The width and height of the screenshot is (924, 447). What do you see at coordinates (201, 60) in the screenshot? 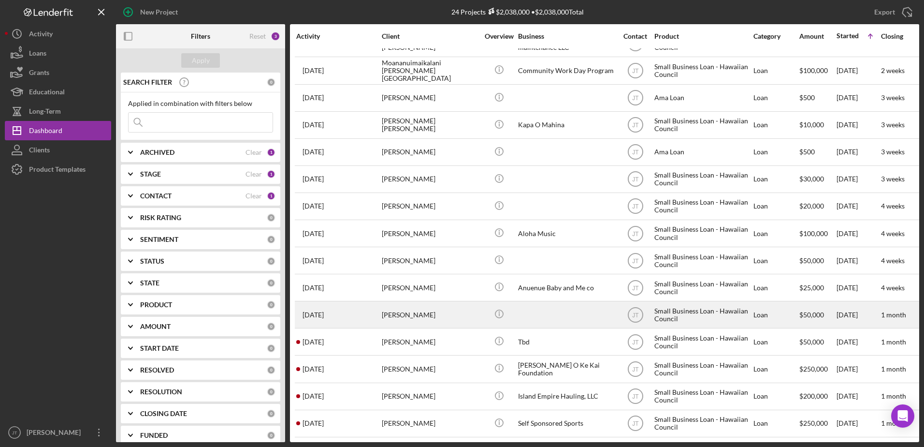
I see `div: Apply` at bounding box center [201, 60].